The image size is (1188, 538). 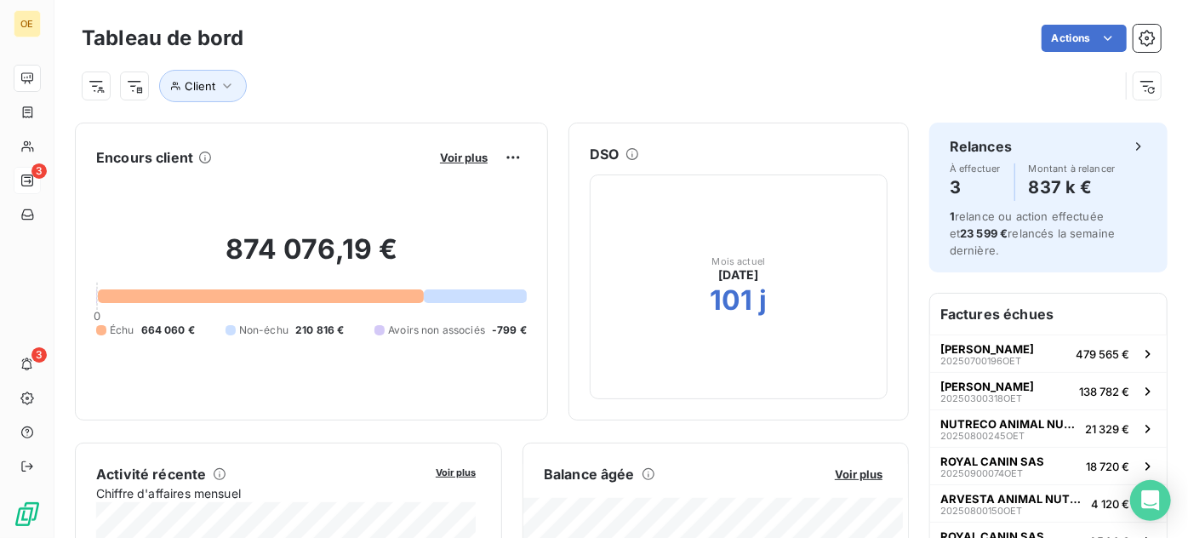 I want to click on span: 20250800245OET, so click(x=982, y=436).